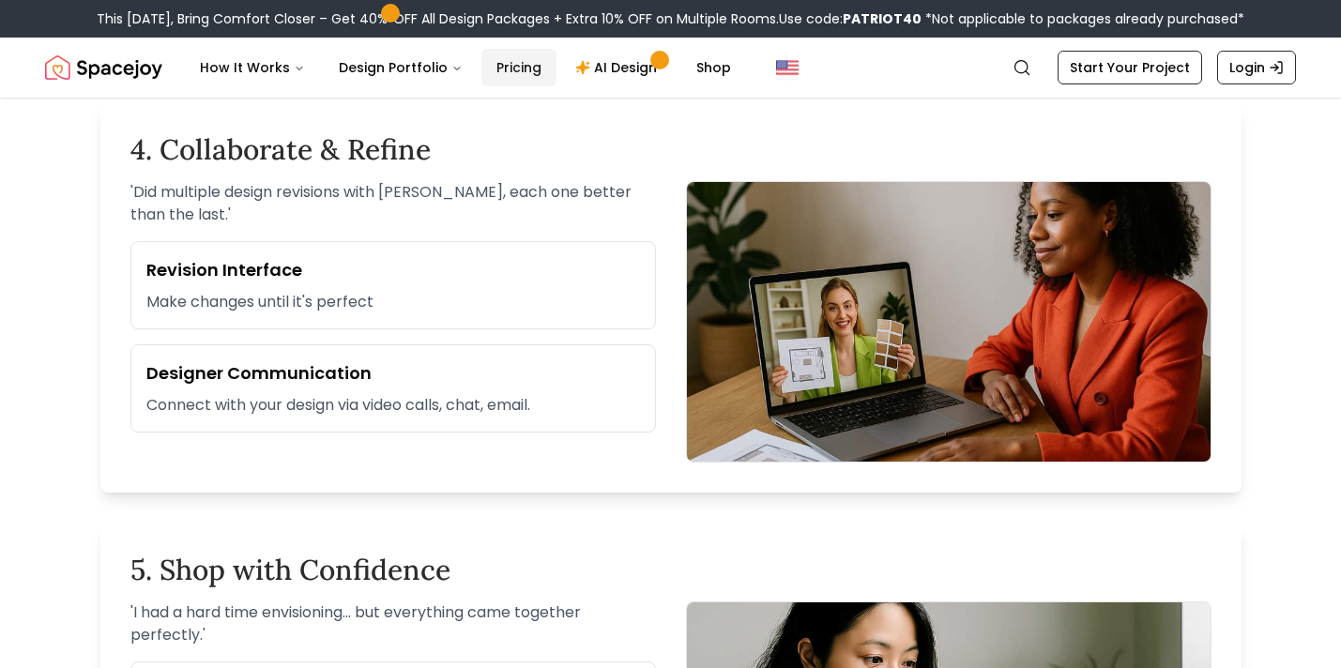 This screenshot has height=668, width=1341. Describe the element at coordinates (393, 270) in the screenshot. I see `h3: Revision Interface` at that location.